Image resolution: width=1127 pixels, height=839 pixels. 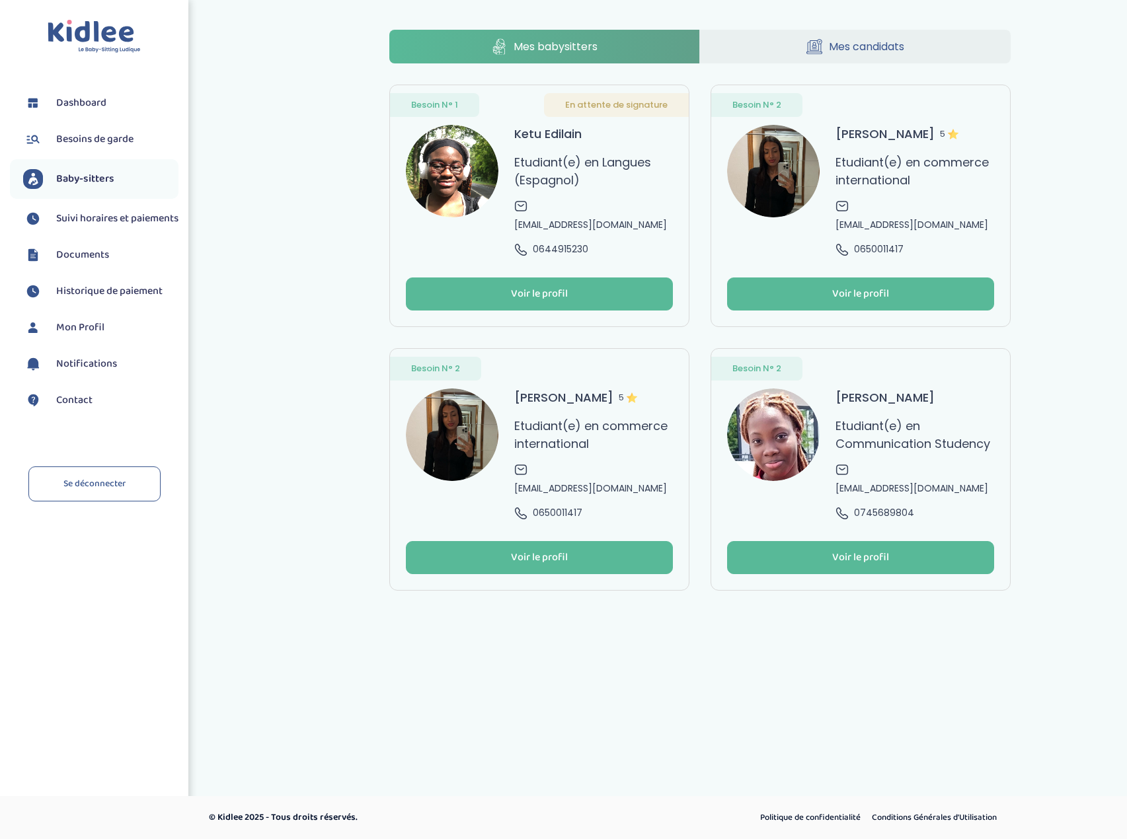 I want to click on a: Conditions Générales d’Utilisation, so click(x=934, y=818).